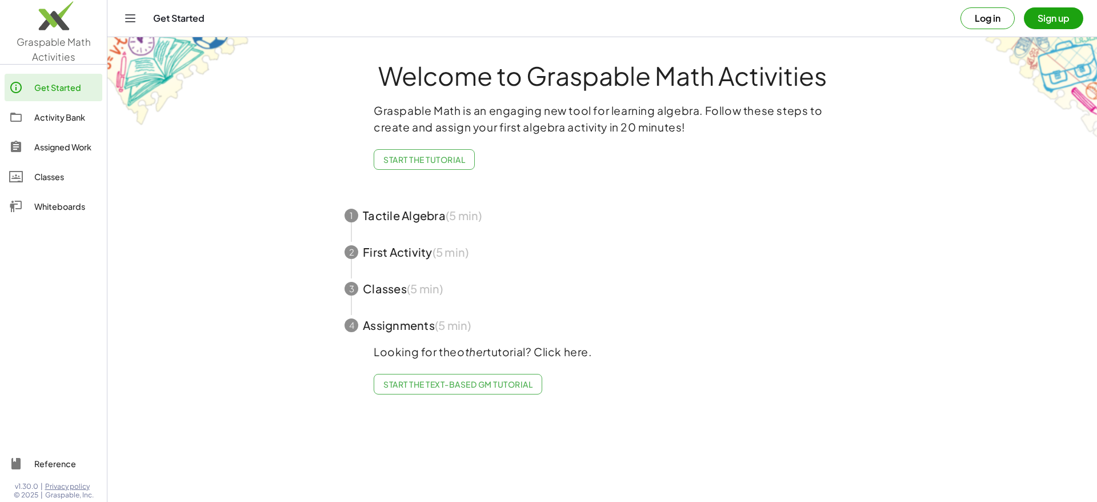 Image resolution: width=1097 pixels, height=502 pixels. Describe the element at coordinates (53, 463) in the screenshot. I see `a: Reference` at that location.